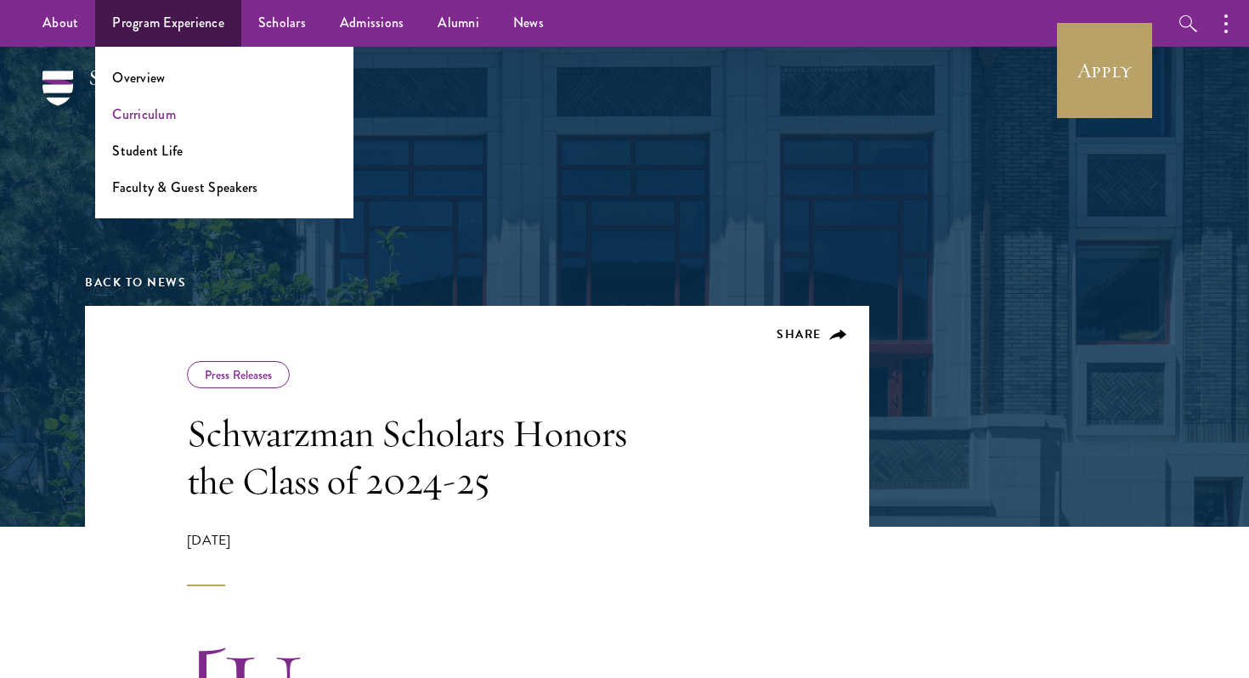 The image size is (1249, 678). What do you see at coordinates (1105, 71) in the screenshot?
I see `a: Apply` at bounding box center [1105, 71].